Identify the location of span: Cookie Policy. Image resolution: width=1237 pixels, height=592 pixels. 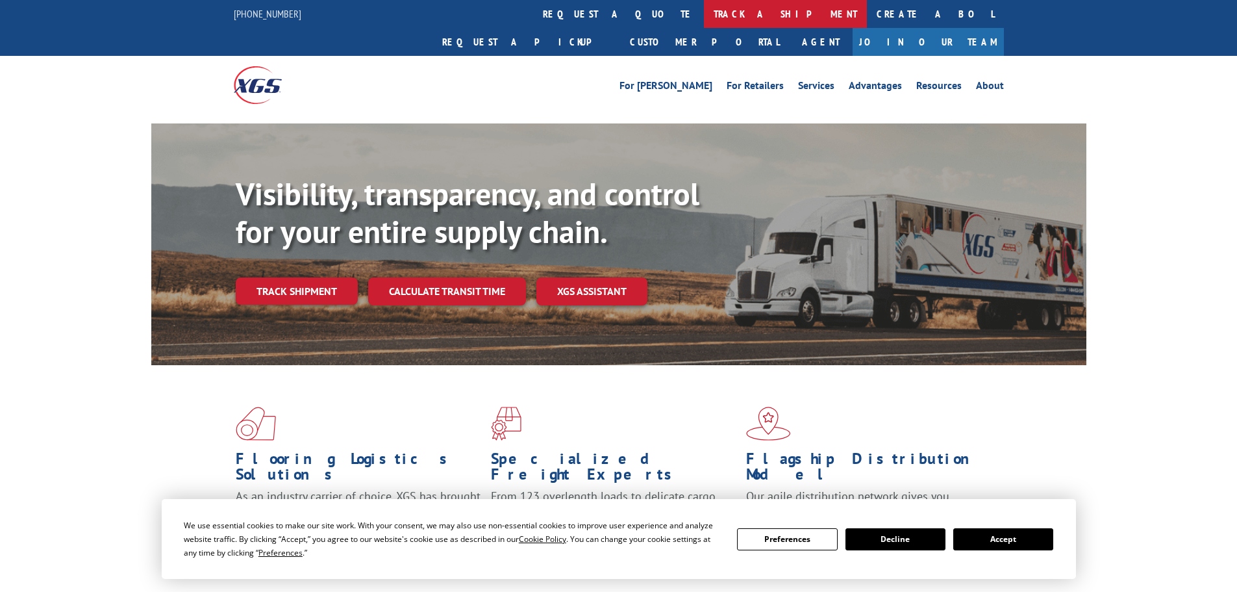
(542, 538).